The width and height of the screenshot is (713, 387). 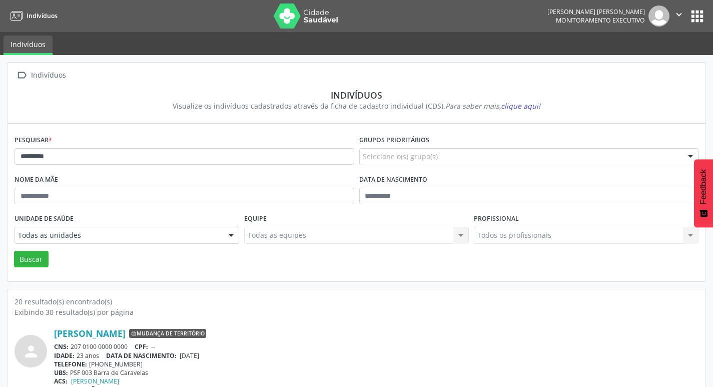 What do you see at coordinates (33, 140) in the screenshot?
I see `label: Pesquisar` at bounding box center [33, 140].